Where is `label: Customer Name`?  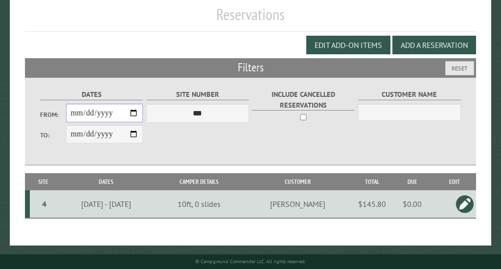 label: Customer Name is located at coordinates (410, 94).